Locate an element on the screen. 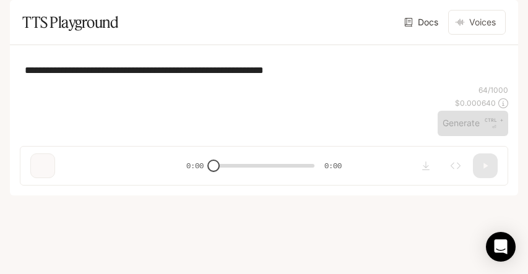 This screenshot has height=274, width=528. h1: TTS Playground is located at coordinates (70, 22).